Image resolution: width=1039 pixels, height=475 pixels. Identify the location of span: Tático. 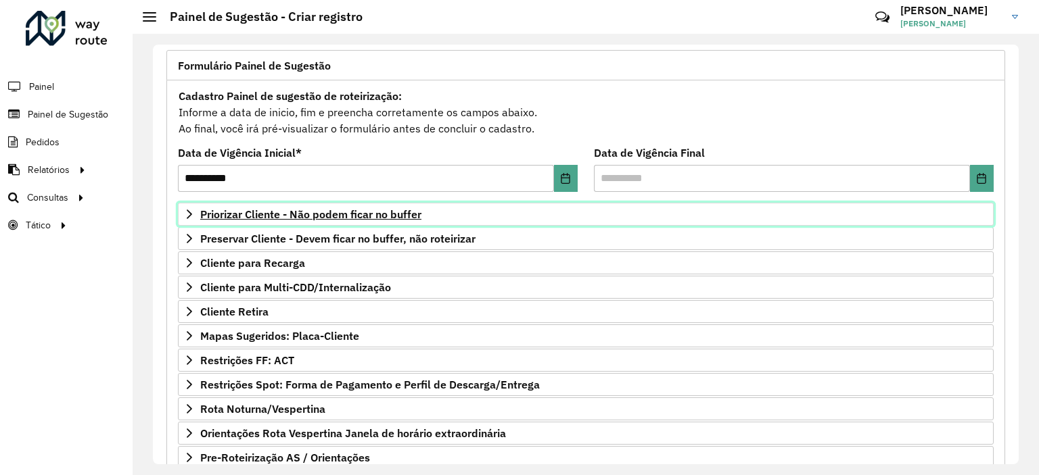
(38, 225).